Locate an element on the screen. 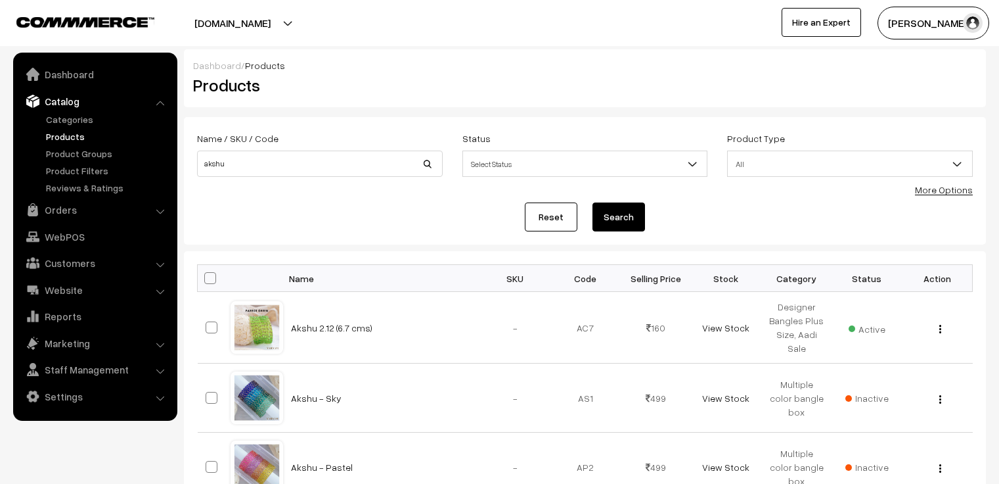 The width and height of the screenshot is (999, 484). td: AS1 is located at coordinates (585, 398).